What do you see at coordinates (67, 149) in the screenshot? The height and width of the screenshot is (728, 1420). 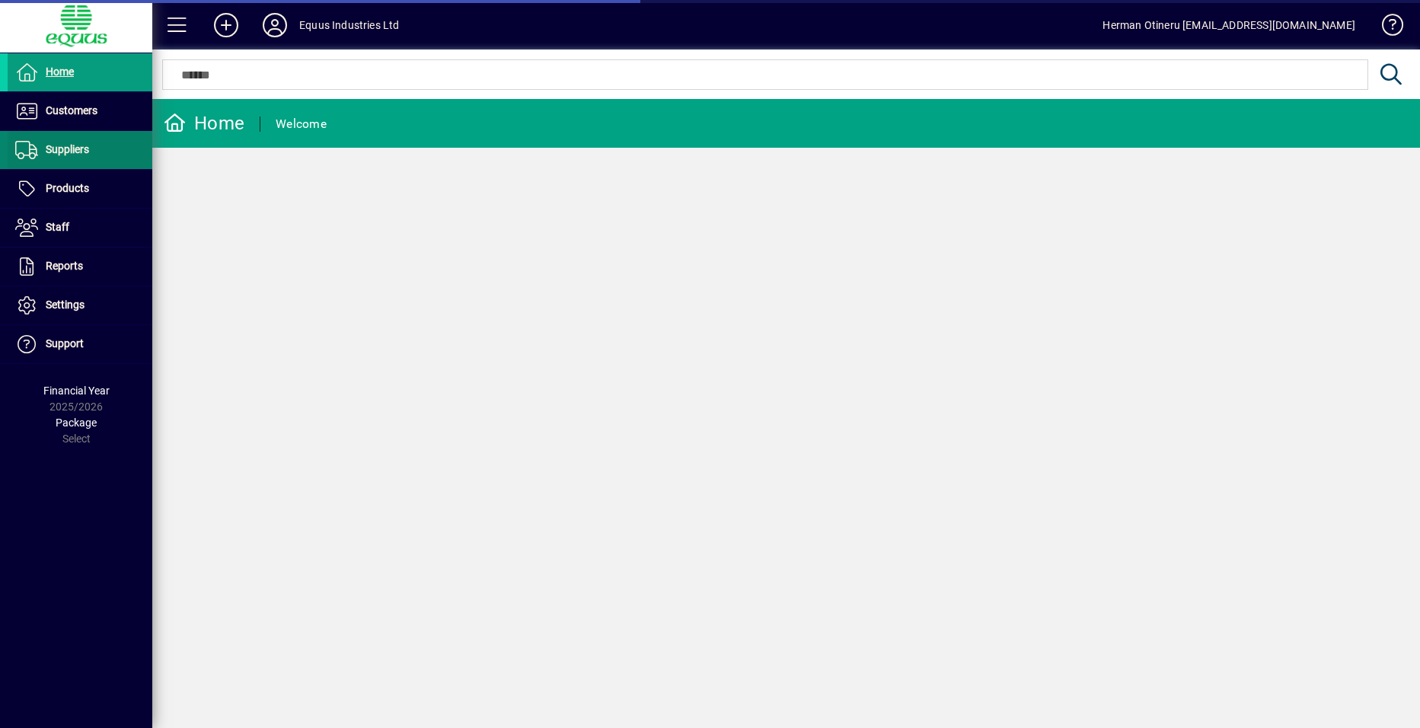 I see `span: Suppliers` at bounding box center [67, 149].